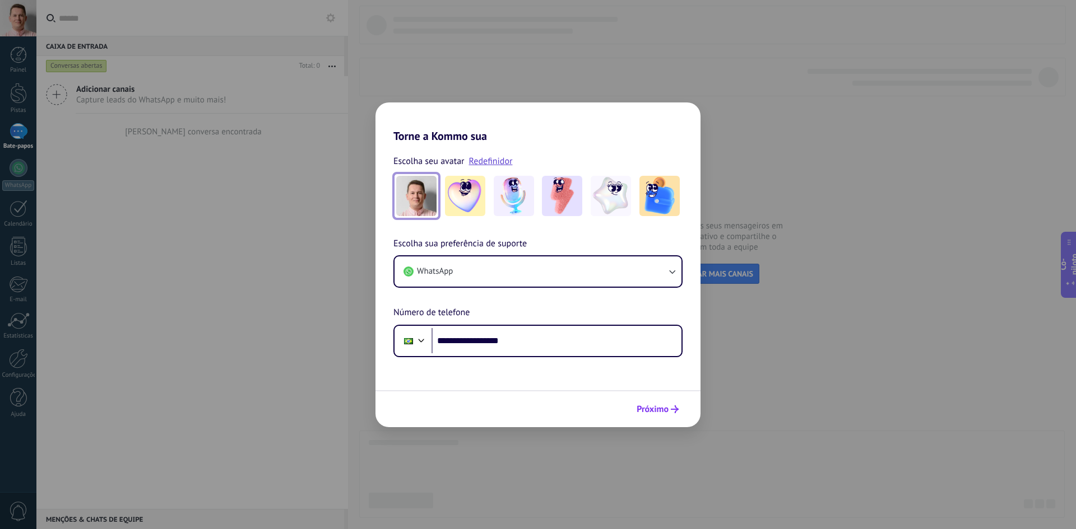 The height and width of the screenshot is (529, 1076). I want to click on font: Número de telefone, so click(431, 313).